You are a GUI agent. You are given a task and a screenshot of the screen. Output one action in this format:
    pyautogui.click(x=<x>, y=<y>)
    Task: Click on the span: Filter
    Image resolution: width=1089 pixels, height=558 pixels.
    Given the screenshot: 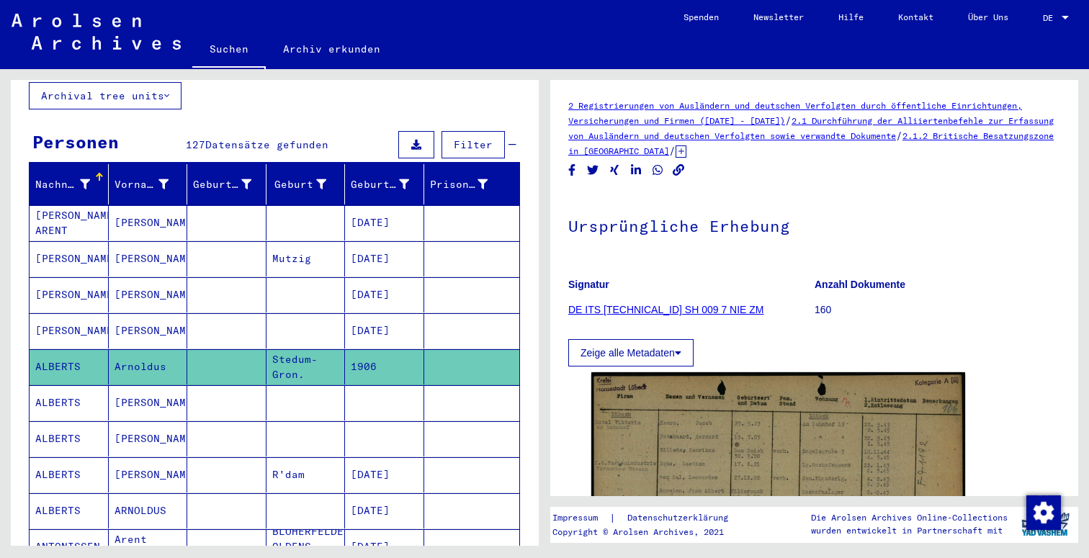 What is the action you would take?
    pyautogui.click(x=473, y=145)
    